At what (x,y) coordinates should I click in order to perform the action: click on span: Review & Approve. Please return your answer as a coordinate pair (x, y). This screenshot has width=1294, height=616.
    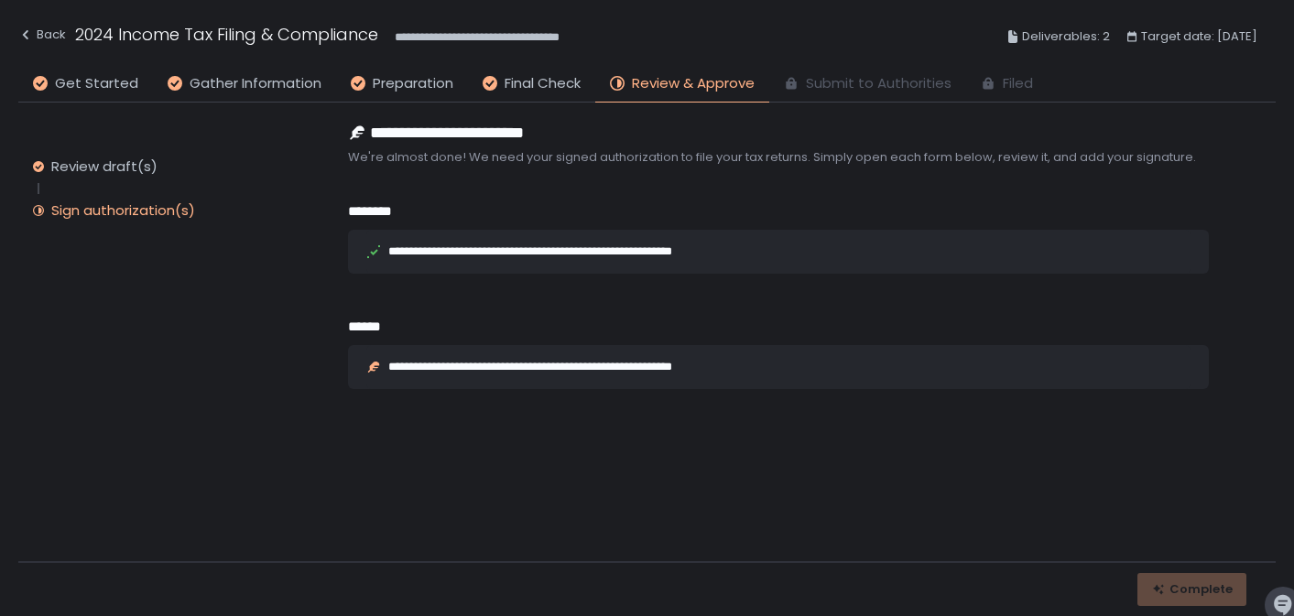
    Looking at the image, I should click on (693, 83).